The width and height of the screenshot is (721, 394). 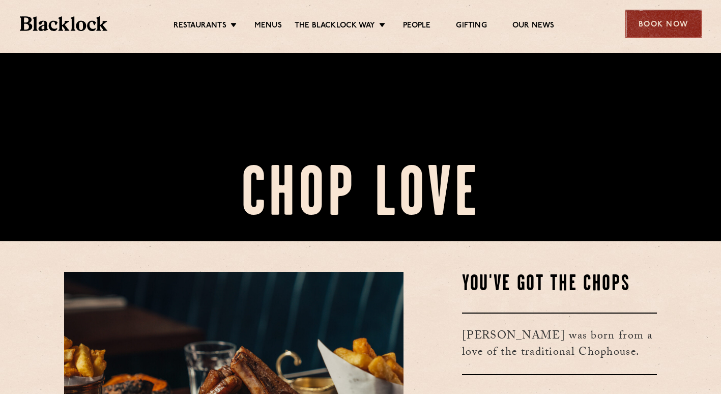 I want to click on a: Menus, so click(x=268, y=26).